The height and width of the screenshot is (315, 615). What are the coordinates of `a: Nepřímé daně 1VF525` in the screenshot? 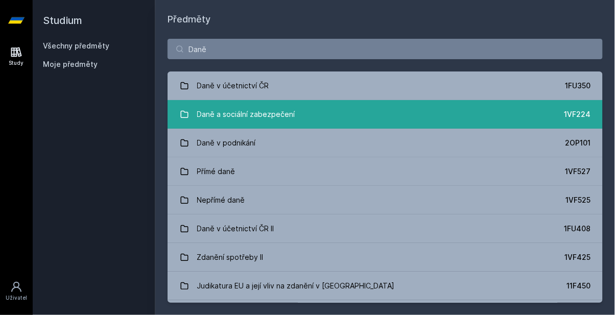 It's located at (385, 200).